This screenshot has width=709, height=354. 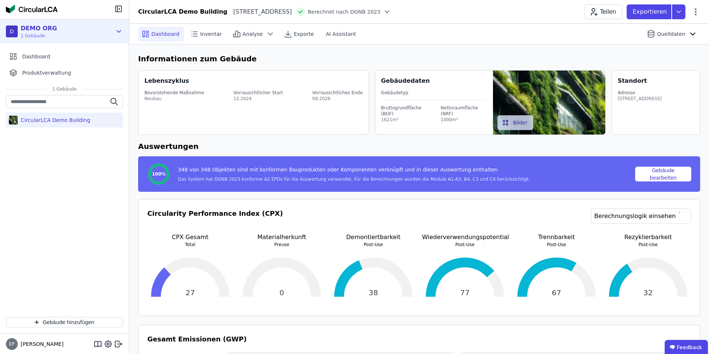 What do you see at coordinates (515, 123) in the screenshot?
I see `button: Bilder` at bounding box center [515, 123].